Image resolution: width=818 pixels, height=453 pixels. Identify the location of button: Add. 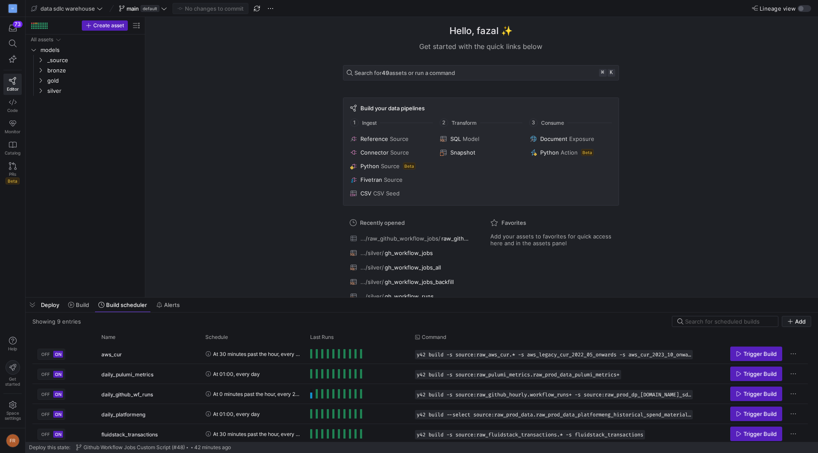
(796, 321).